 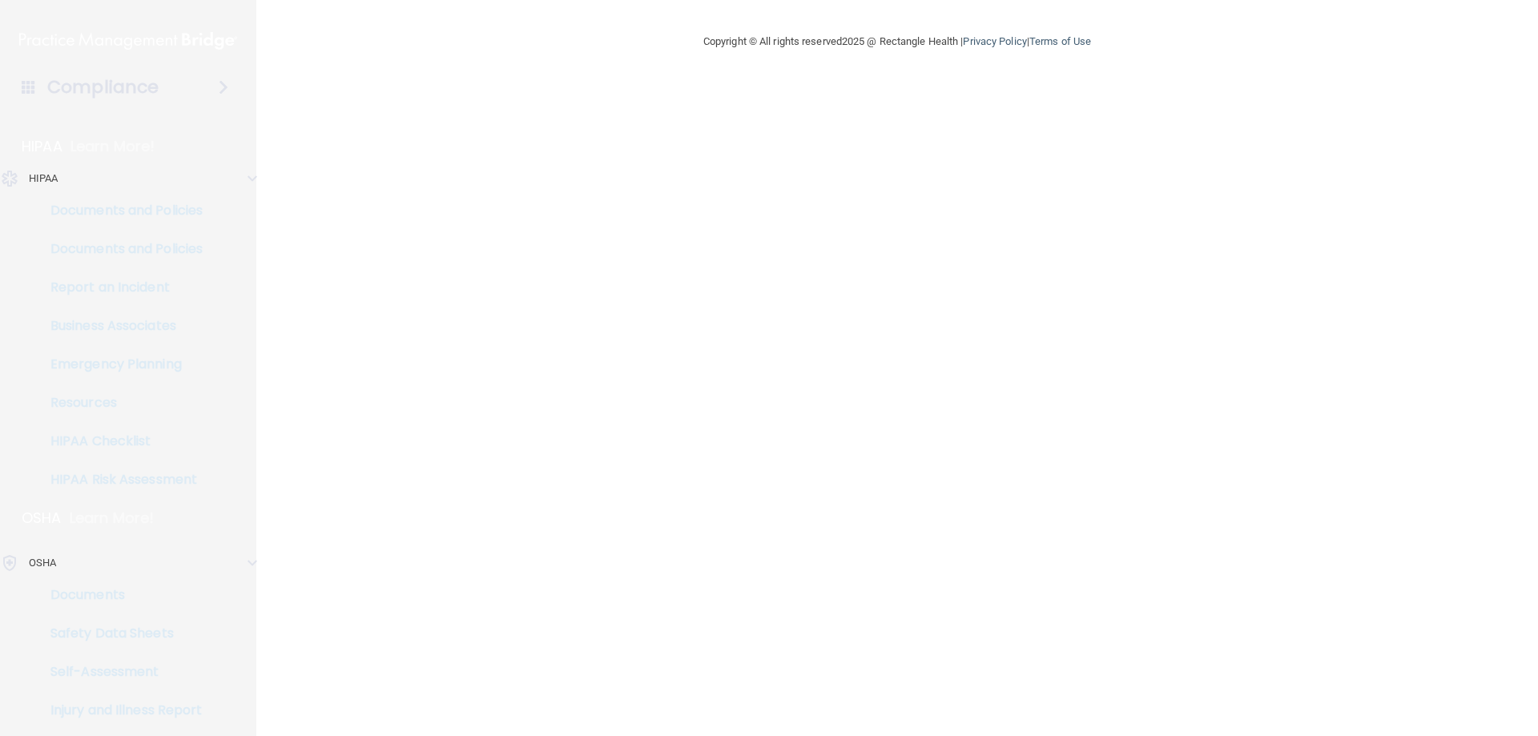 I want to click on p: Resources, so click(x=119, y=403).